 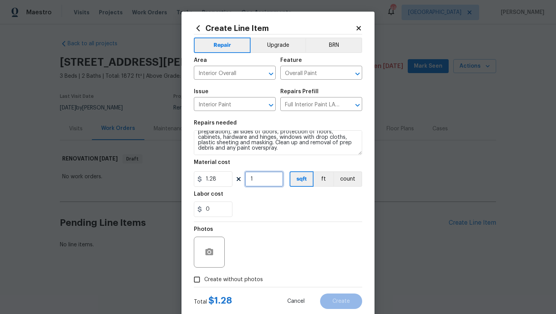 What do you see at coordinates (341, 301) in the screenshot?
I see `button: Create` at bounding box center [341, 301].